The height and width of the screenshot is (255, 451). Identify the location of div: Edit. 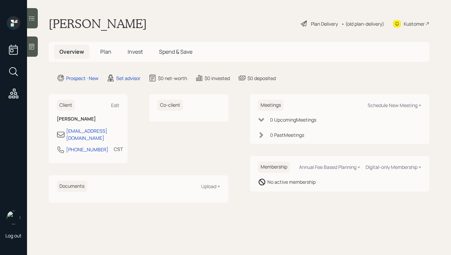
(115, 105).